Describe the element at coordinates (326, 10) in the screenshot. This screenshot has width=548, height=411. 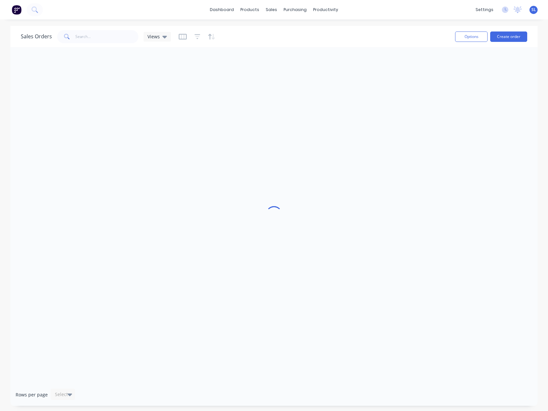
I see `div: productivity` at that location.